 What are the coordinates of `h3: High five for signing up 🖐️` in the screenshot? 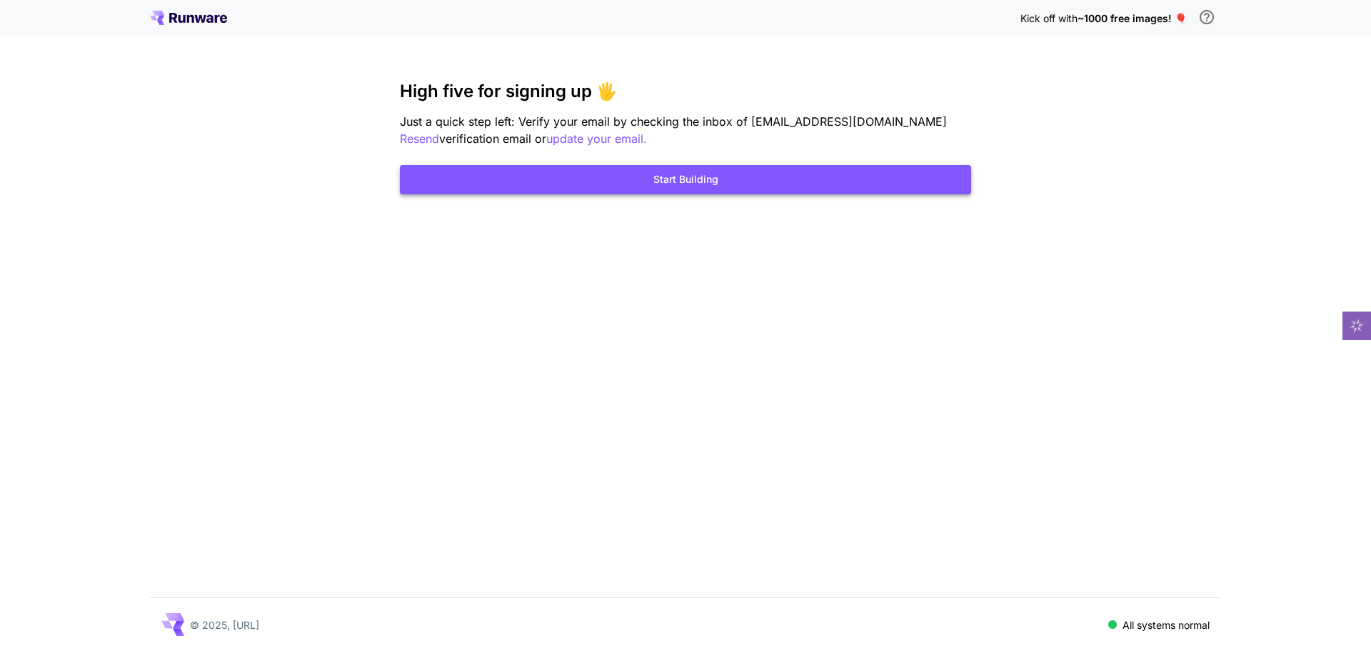 It's located at (686, 91).